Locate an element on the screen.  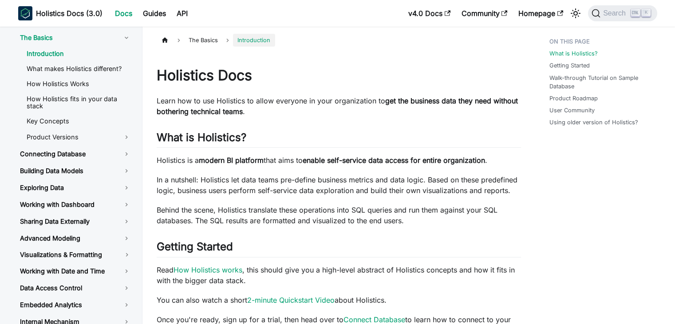
a: Getting Started is located at coordinates (570, 65).